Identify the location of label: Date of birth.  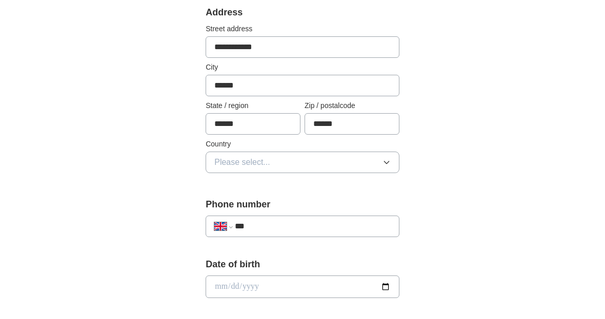
(302, 265).